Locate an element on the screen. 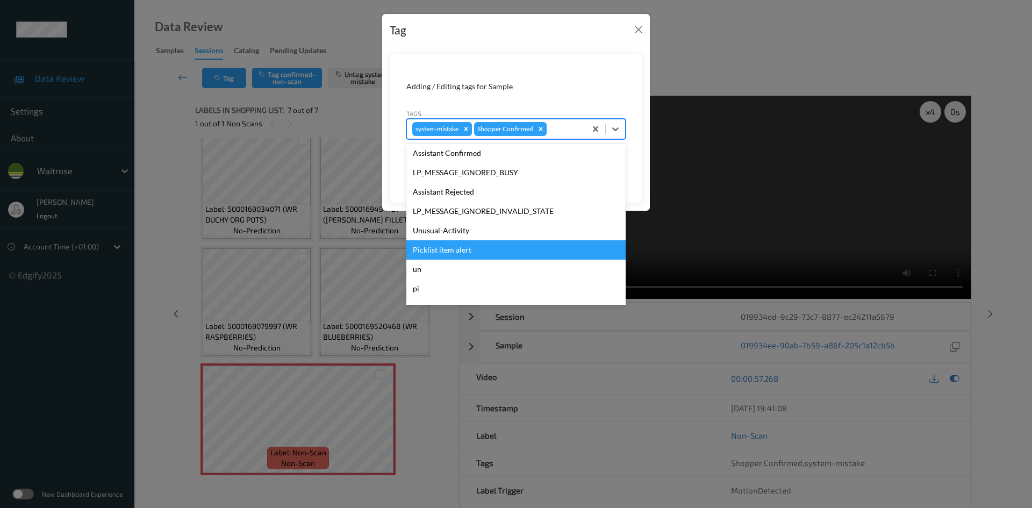  div: Assistant Confirmed is located at coordinates (516, 153).